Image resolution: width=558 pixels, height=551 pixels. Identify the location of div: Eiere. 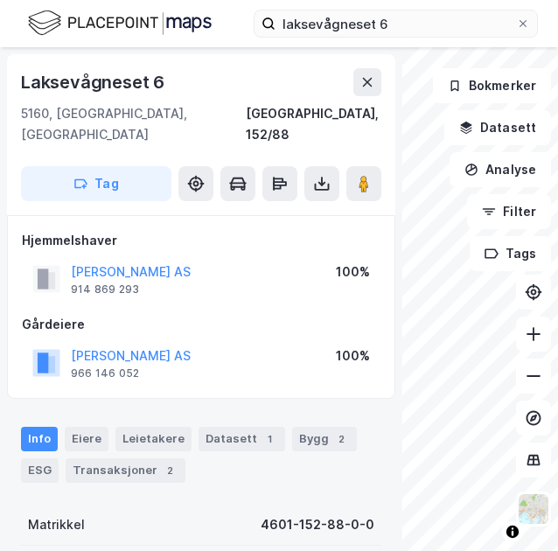
(87, 439).